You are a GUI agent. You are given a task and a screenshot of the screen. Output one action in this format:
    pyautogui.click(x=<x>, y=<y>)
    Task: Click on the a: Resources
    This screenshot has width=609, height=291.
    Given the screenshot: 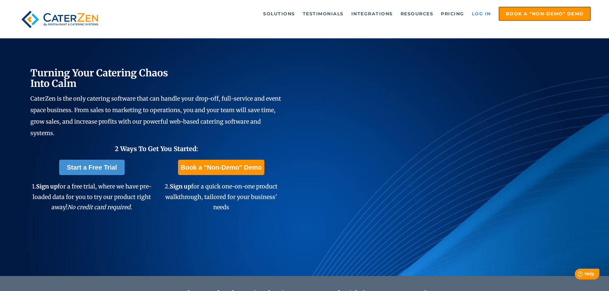 What is the action you would take?
    pyautogui.click(x=417, y=14)
    